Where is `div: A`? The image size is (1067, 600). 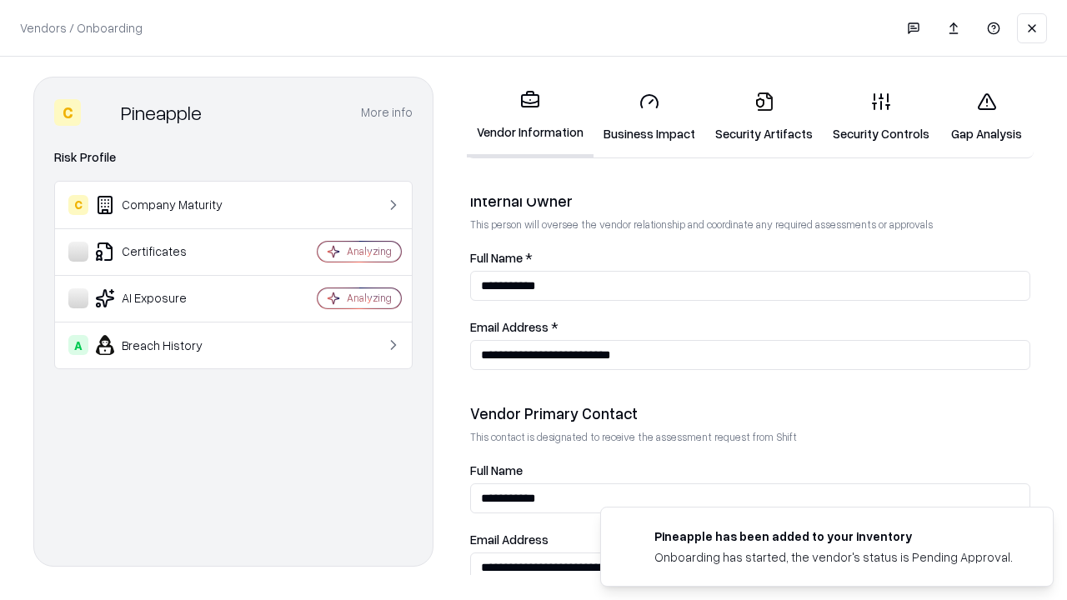 div: A is located at coordinates (78, 345).